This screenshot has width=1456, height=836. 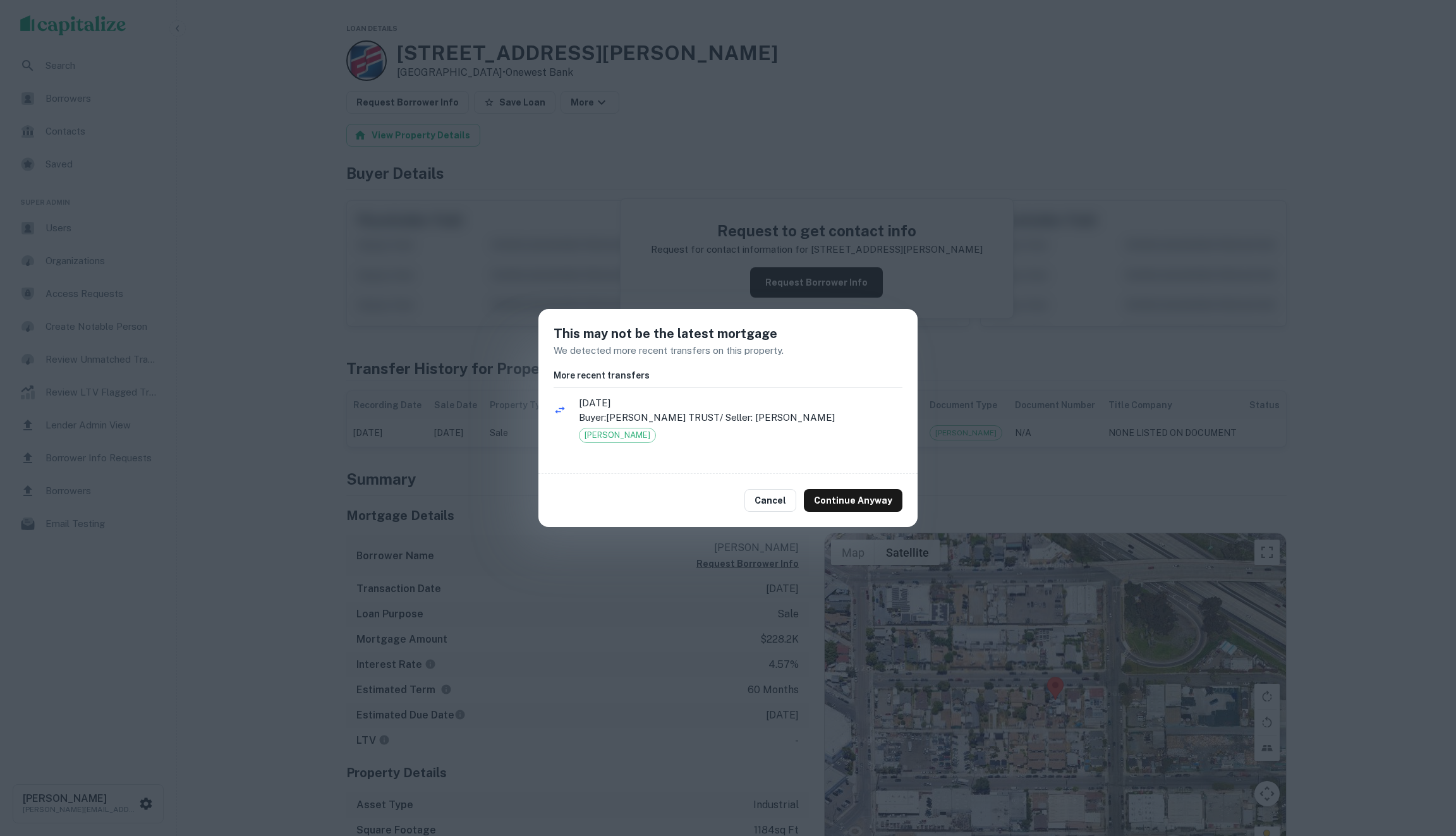 I want to click on div: Chat Widget, so click(x=1425, y=765).